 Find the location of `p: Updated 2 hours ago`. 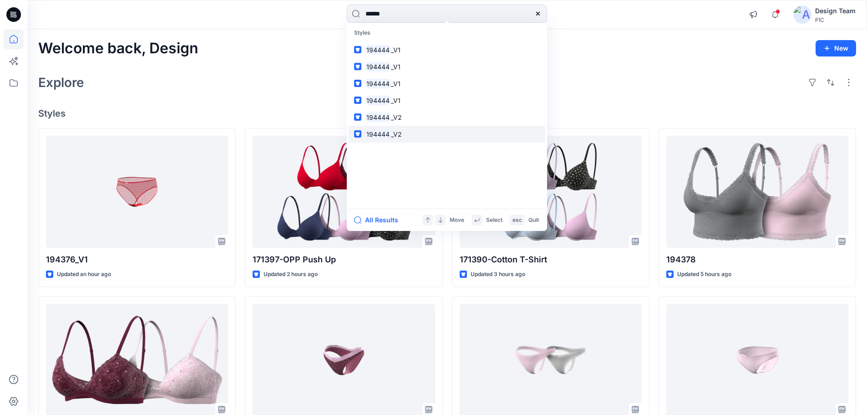

p: Updated 2 hours ago is located at coordinates (290, 274).